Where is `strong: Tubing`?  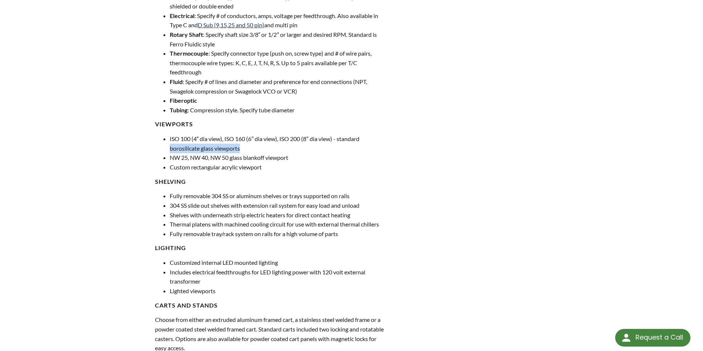
strong: Tubing is located at coordinates (179, 110).